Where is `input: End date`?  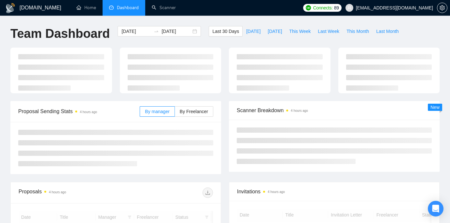
input: End date is located at coordinates (176, 31).